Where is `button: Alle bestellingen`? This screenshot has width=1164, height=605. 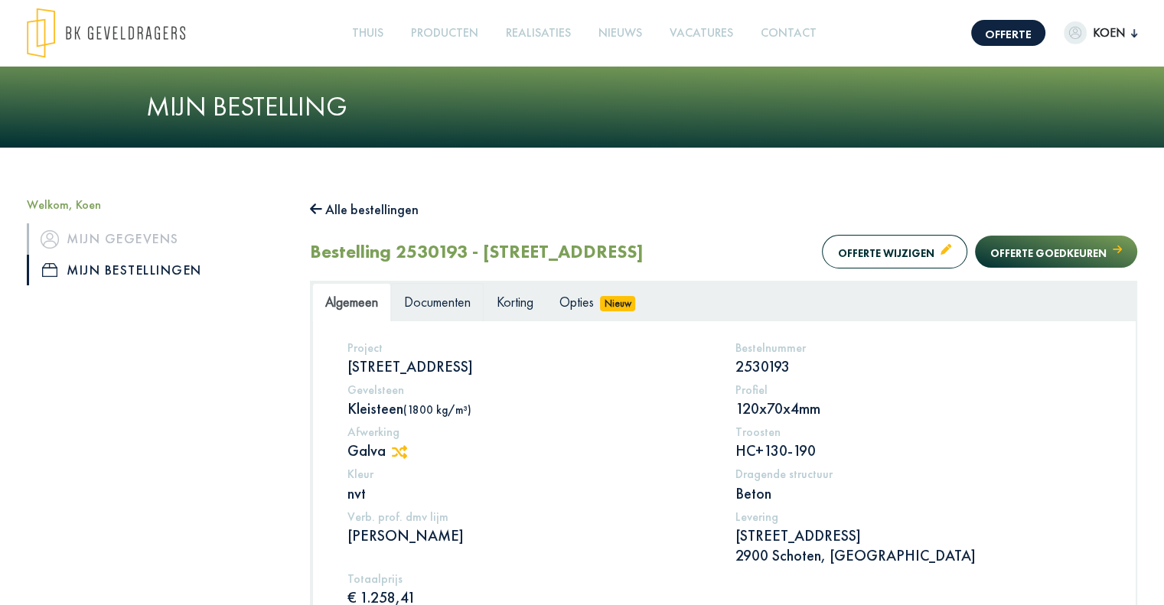 button: Alle bestellingen is located at coordinates (364, 210).